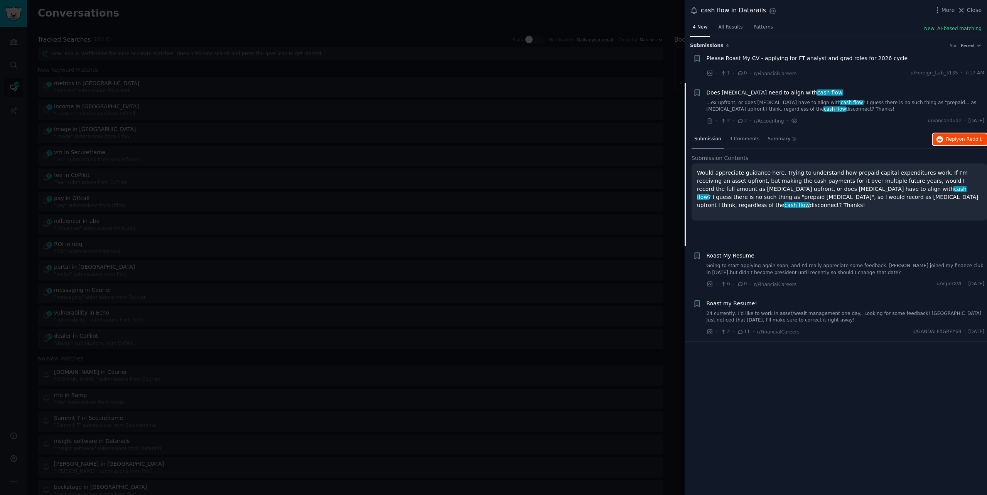 This screenshot has width=987, height=495. I want to click on span: u/Foreign_Lab_3135, so click(934, 73).